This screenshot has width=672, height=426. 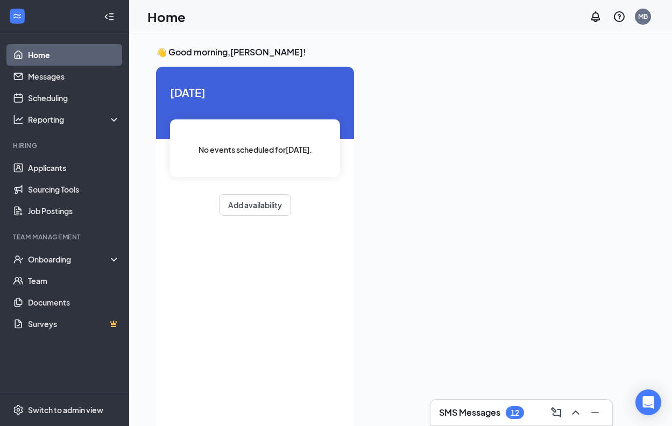 I want to click on button: Add availability, so click(x=255, y=205).